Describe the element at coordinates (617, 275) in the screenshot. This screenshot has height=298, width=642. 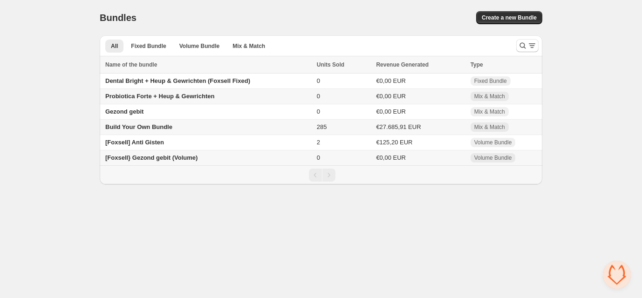
I see `a: Open chat` at that location.